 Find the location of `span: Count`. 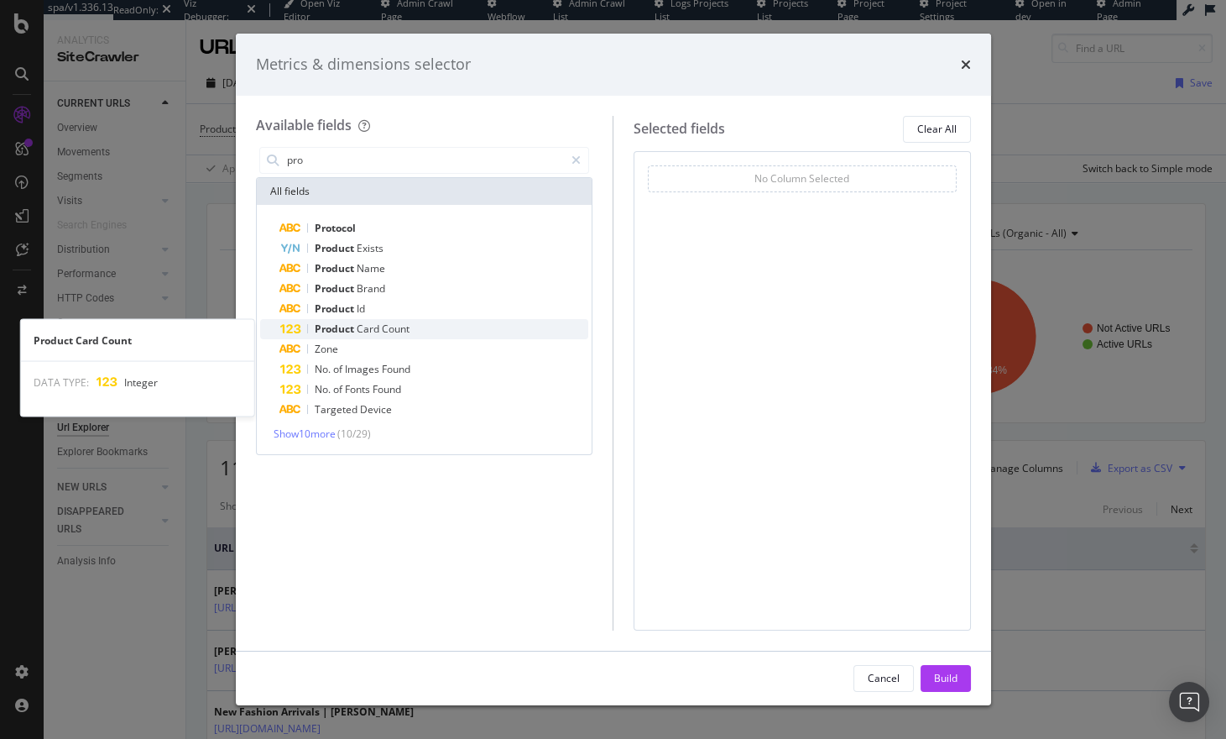

span: Count is located at coordinates (395, 328).